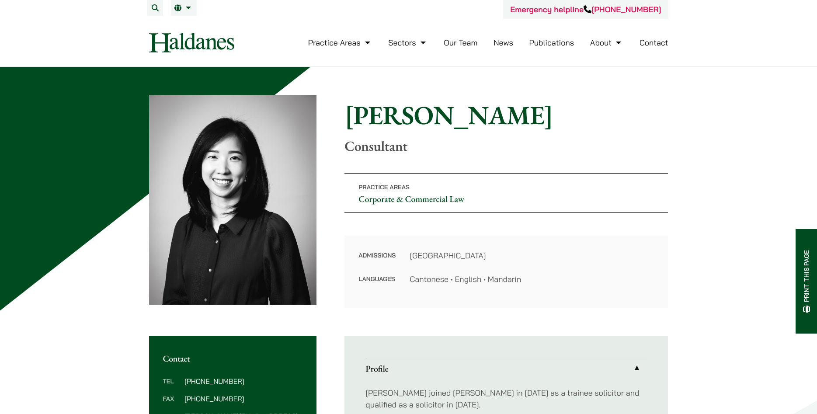  What do you see at coordinates (654, 42) in the screenshot?
I see `a: Contact` at bounding box center [654, 42].